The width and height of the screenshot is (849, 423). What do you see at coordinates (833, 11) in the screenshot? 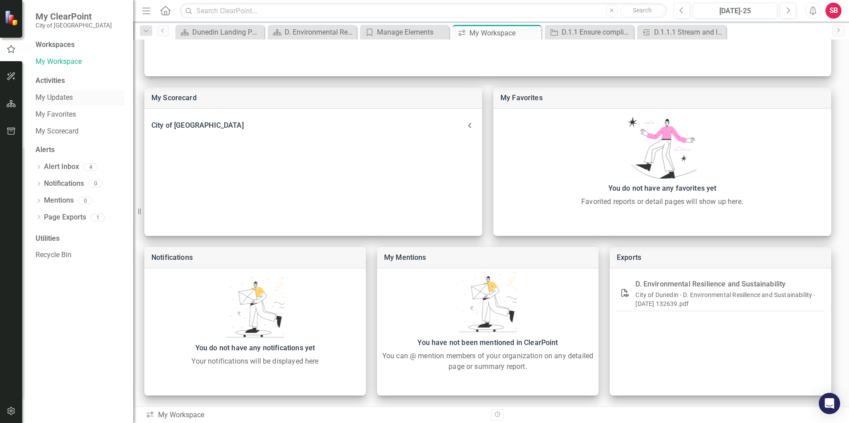
I see `button: SB` at bounding box center [833, 11].